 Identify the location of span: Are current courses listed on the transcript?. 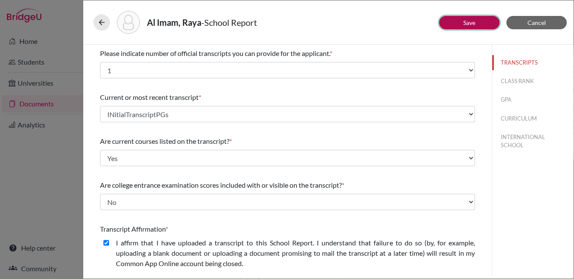
(165, 141).